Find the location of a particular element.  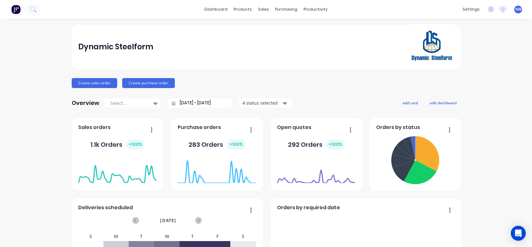

button: Create sales order is located at coordinates (94, 83).